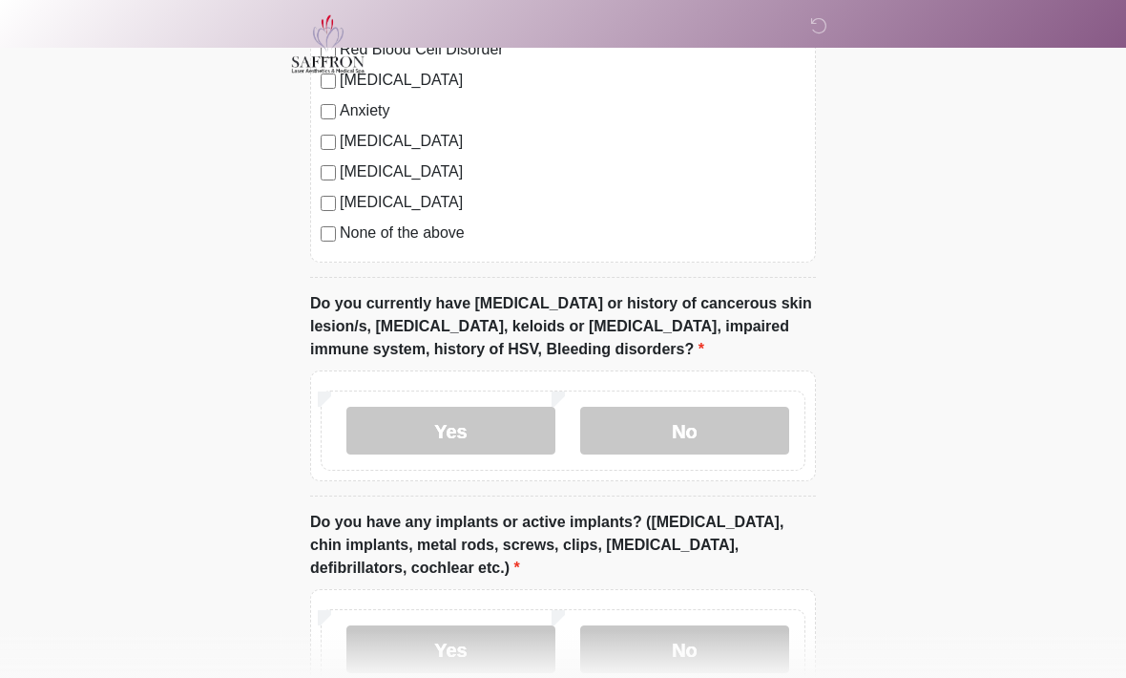 This screenshot has width=1126, height=678. I want to click on input: None of the above, so click(328, 234).